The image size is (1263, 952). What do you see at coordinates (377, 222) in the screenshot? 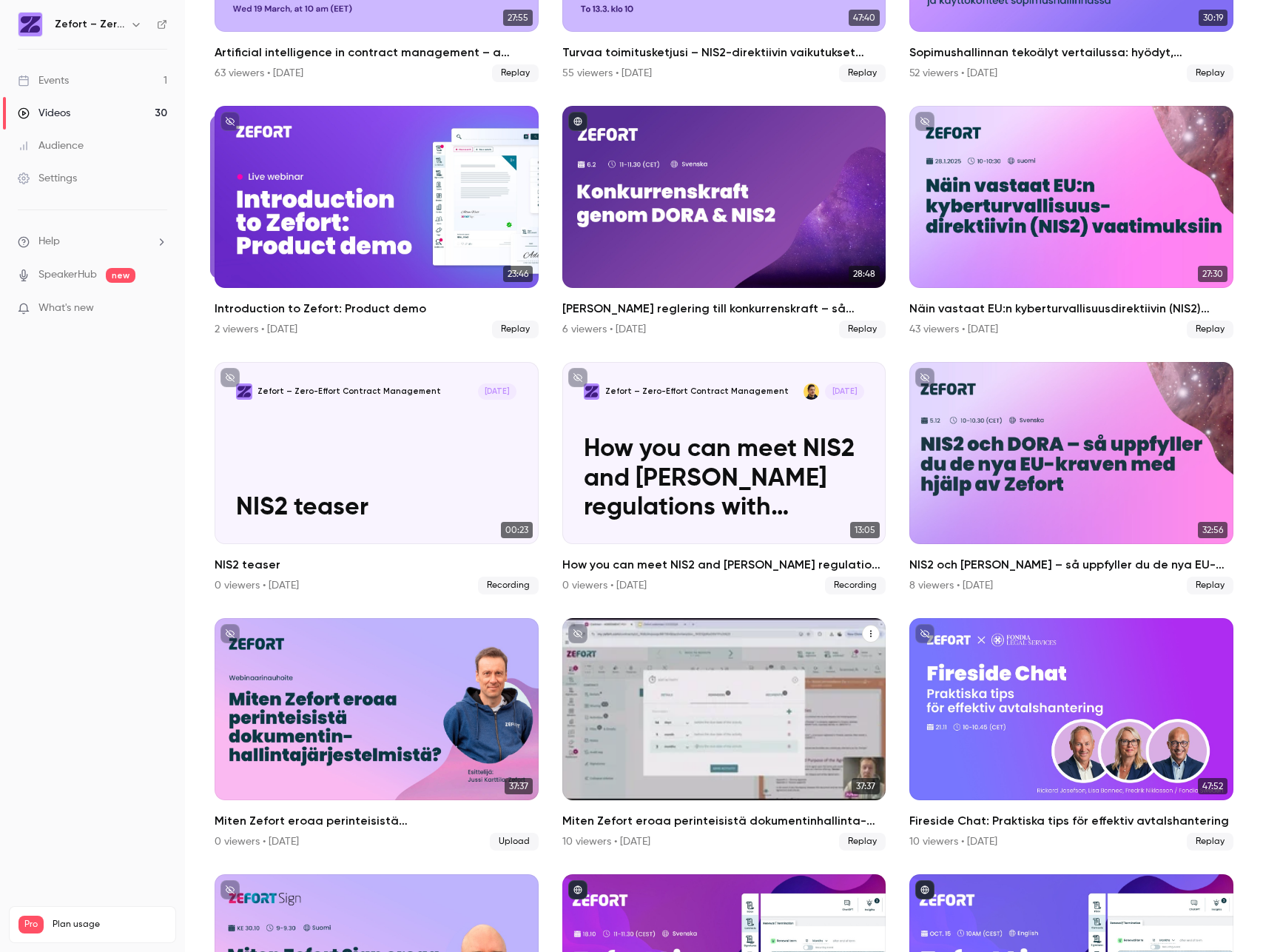
I see `li: Introduction to Zefort: Product demo` at bounding box center [377, 222].